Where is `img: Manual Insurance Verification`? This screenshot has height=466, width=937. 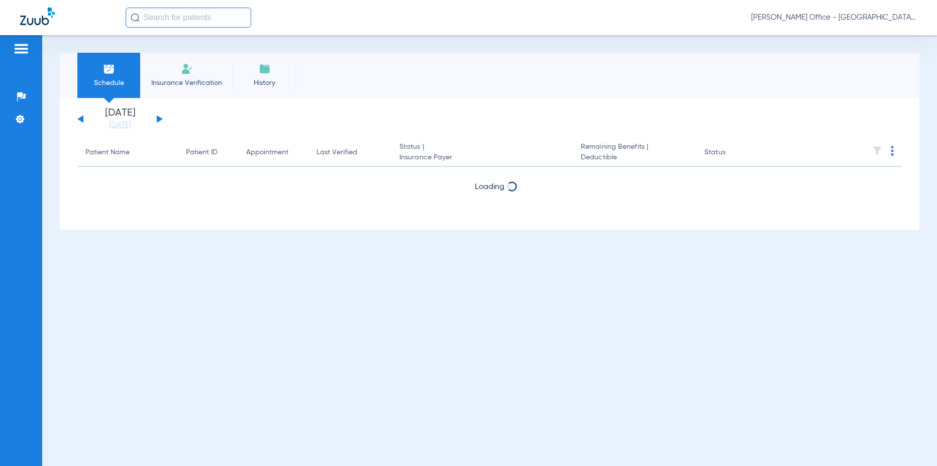 img: Manual Insurance Verification is located at coordinates (187, 69).